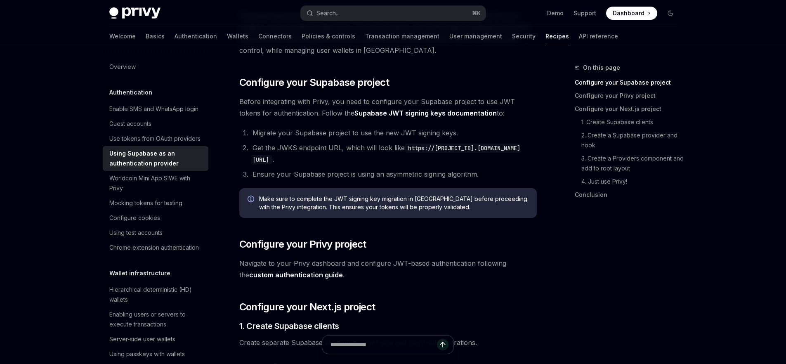  Describe the element at coordinates (123, 67) in the screenshot. I see `div: Overview` at that location.